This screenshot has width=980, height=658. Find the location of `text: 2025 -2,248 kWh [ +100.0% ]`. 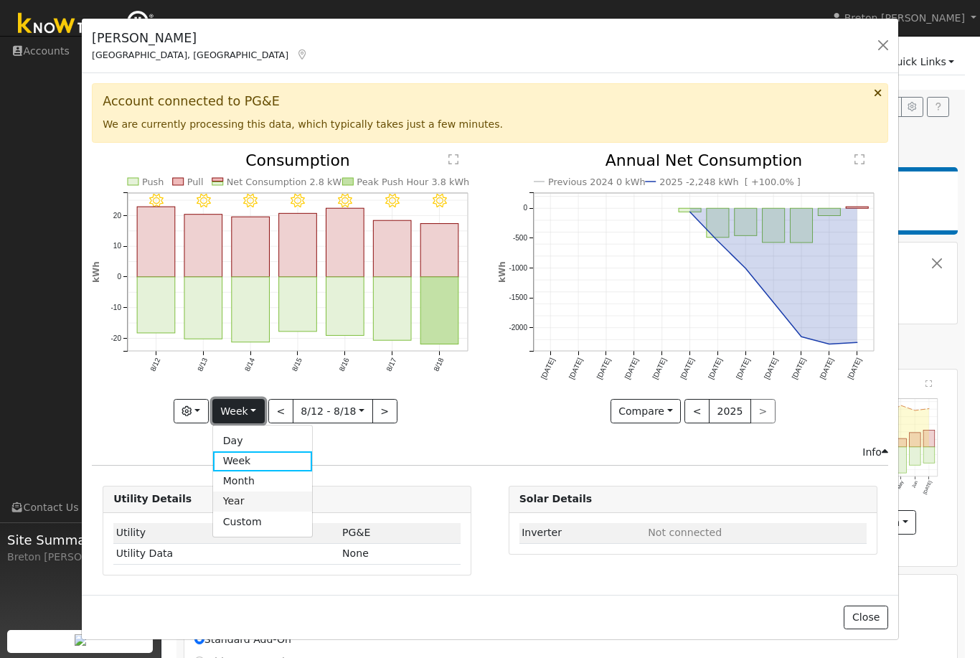

text: 2025 -2,248 kWh [ +100.0% ] is located at coordinates (729, 181).